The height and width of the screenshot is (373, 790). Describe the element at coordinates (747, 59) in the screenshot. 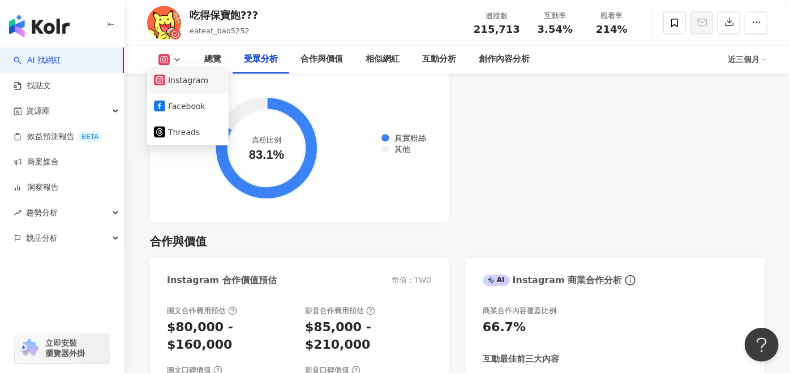

I see `div: 近三個月` at that location.